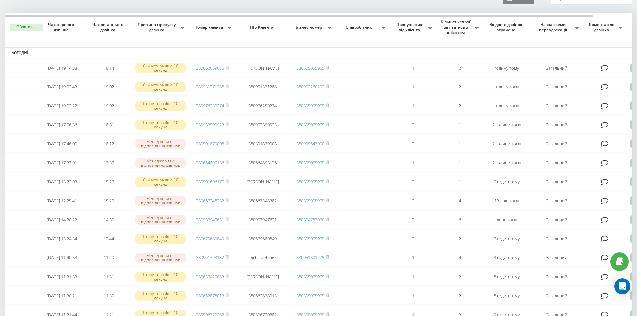 This screenshot has width=637, height=316. I want to click on td: Глєб Гребіник, so click(263, 258).